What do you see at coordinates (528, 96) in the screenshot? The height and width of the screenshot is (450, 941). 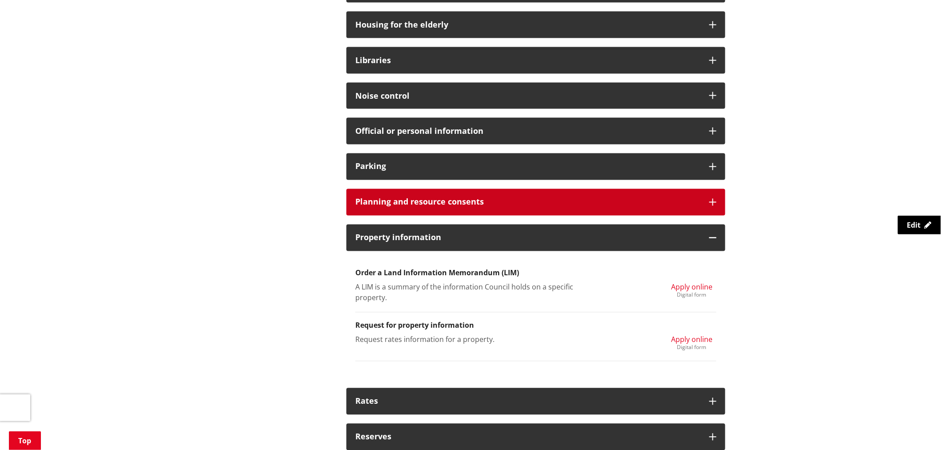 I see `h3: Noise control` at bounding box center [528, 96].